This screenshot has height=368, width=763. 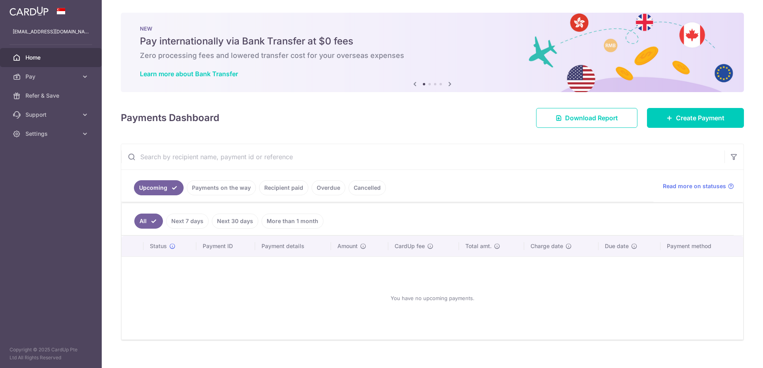 I want to click on a: All, so click(x=149, y=221).